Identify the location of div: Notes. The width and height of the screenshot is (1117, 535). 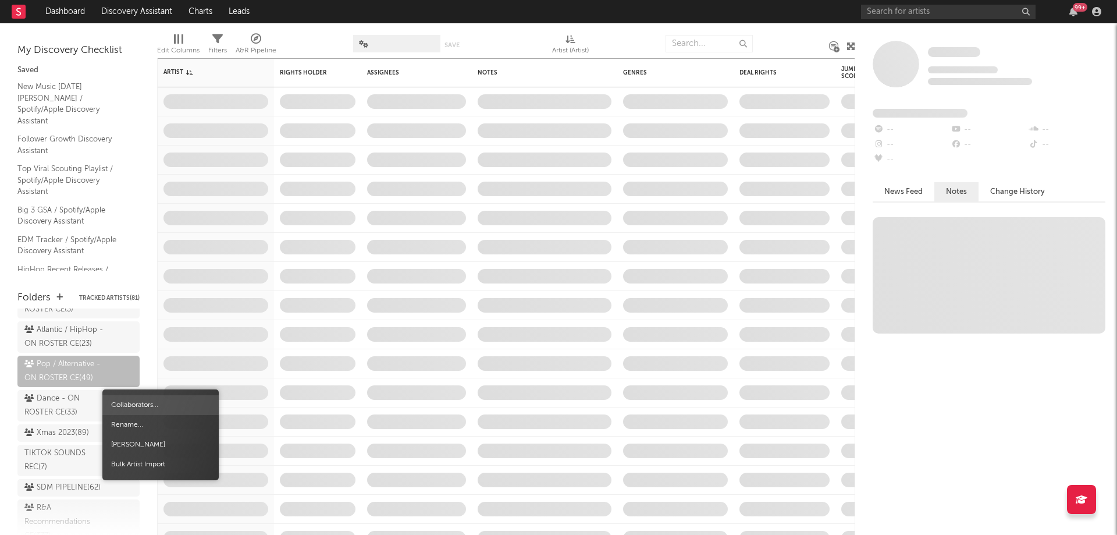
(536, 73).